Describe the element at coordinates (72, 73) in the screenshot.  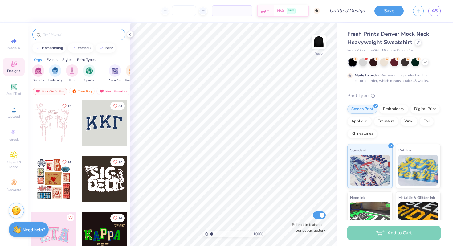
I see `div: filter for Club` at that location.